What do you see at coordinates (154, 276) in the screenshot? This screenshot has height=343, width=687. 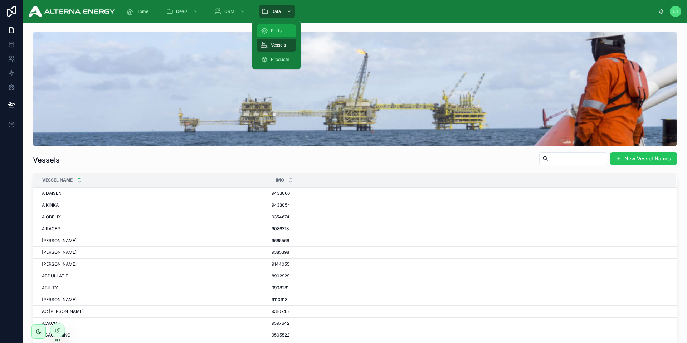 I see `a: ABDULLATIF` at bounding box center [154, 276].